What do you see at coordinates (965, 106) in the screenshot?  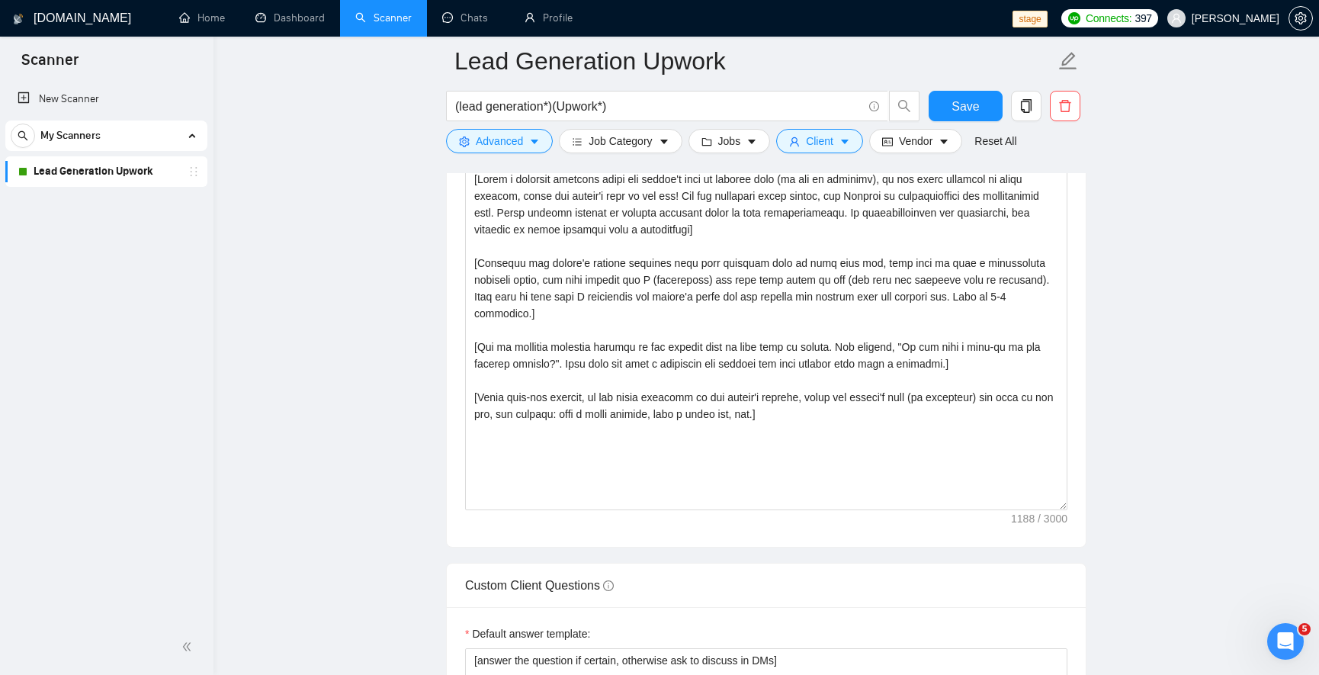 I see `span: Save` at bounding box center [965, 106].